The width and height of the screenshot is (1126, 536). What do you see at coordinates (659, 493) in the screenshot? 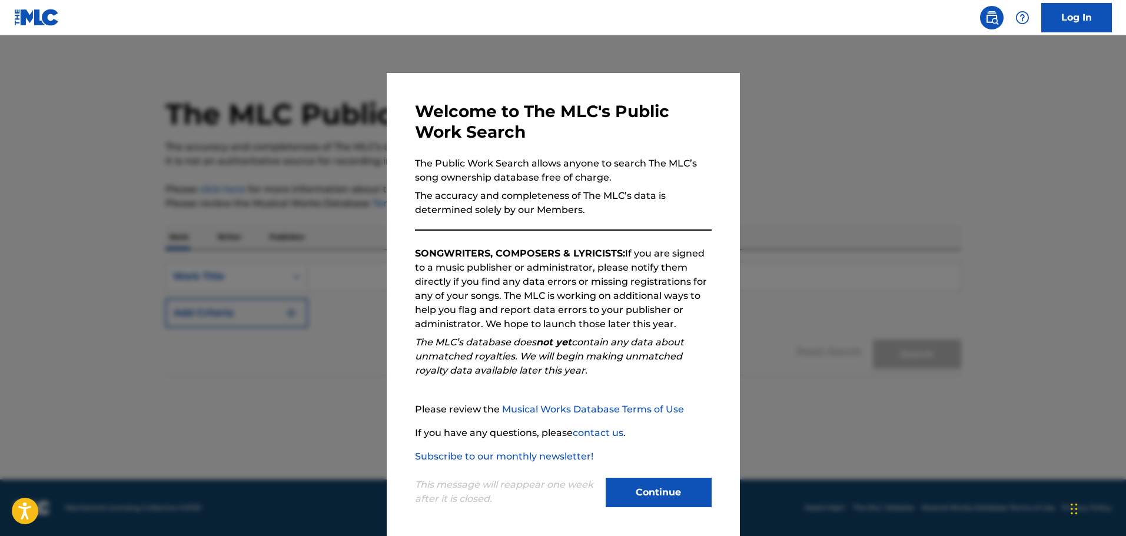
I see `button: Continue` at bounding box center [659, 493].